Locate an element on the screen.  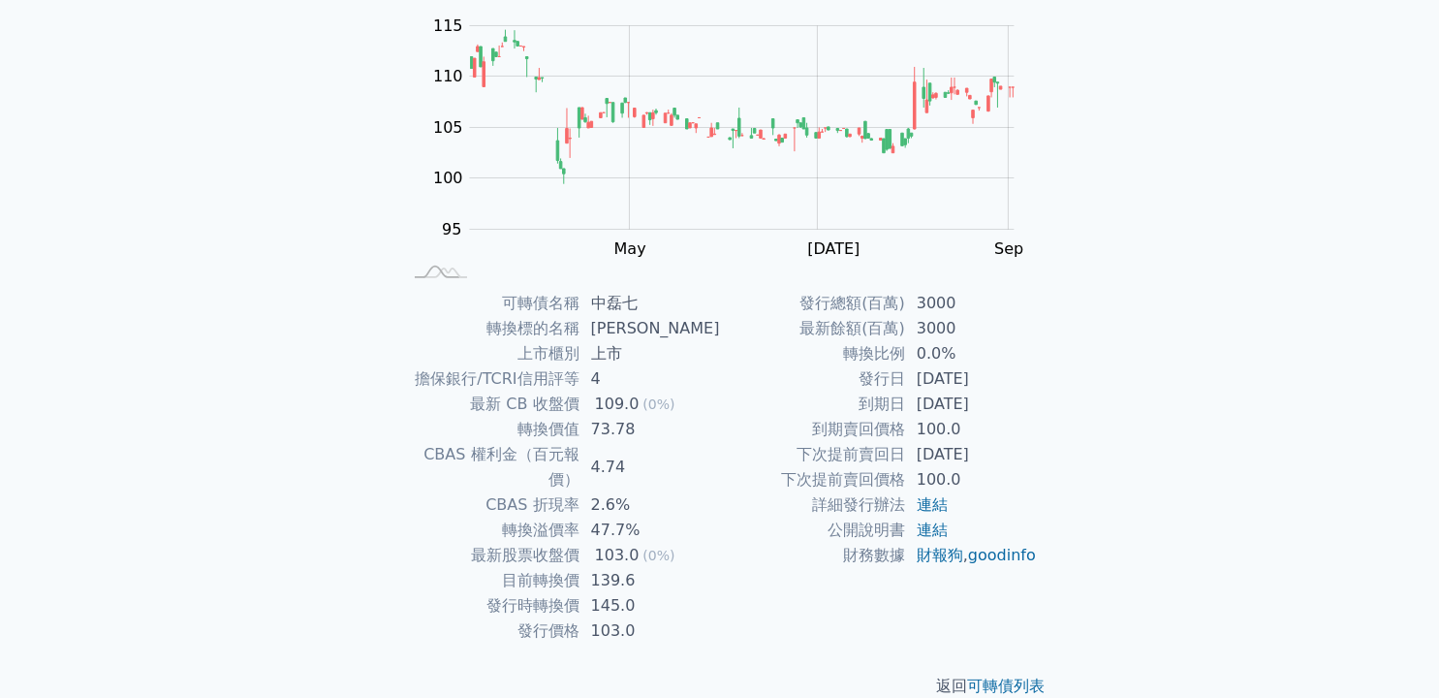
td: 發行總額(百萬) is located at coordinates (812, 303).